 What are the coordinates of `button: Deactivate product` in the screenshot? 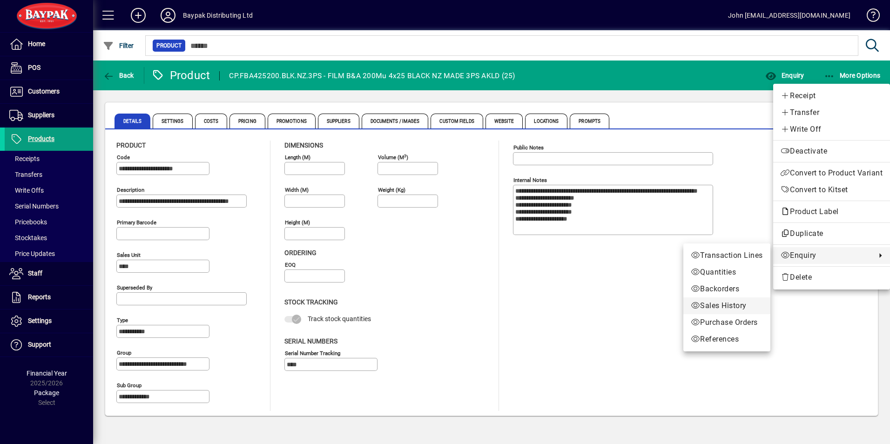 It's located at (832, 151).